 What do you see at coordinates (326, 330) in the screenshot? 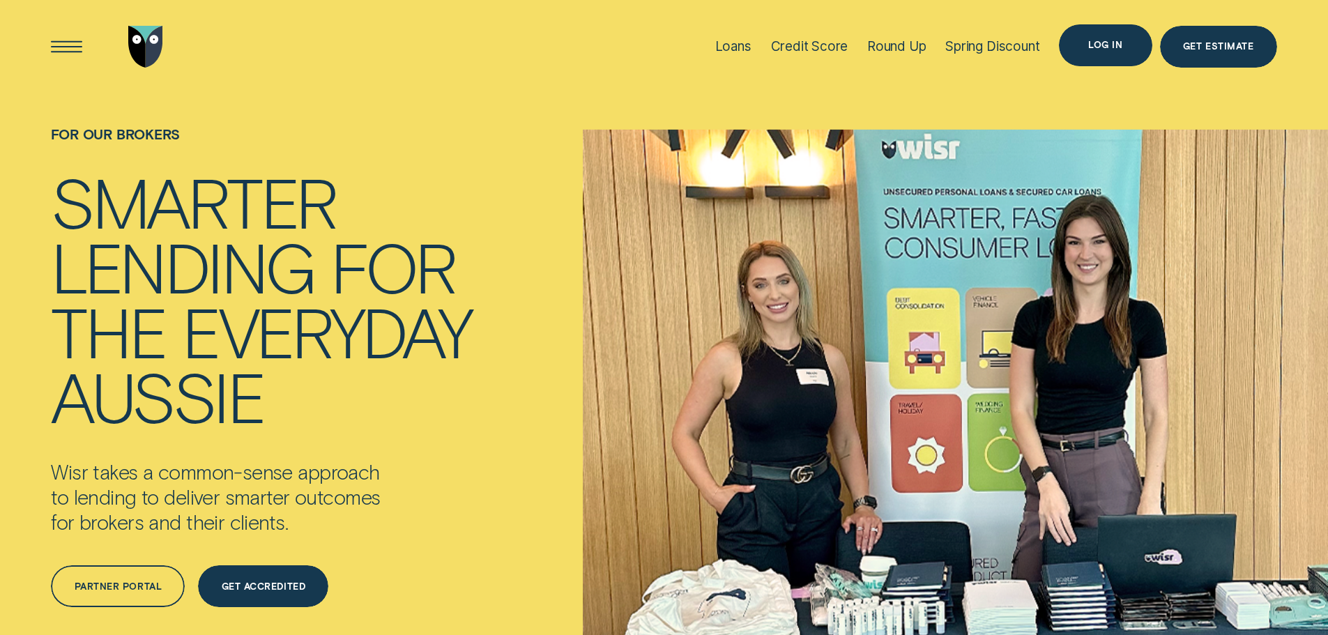
I see `div: everyday` at bounding box center [326, 330].